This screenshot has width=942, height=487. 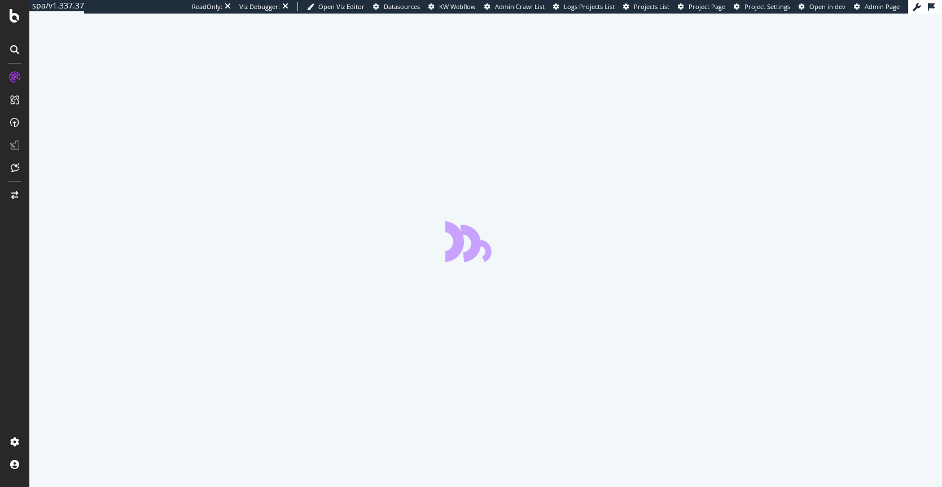 What do you see at coordinates (877, 7) in the screenshot?
I see `a: Admin Page` at bounding box center [877, 7].